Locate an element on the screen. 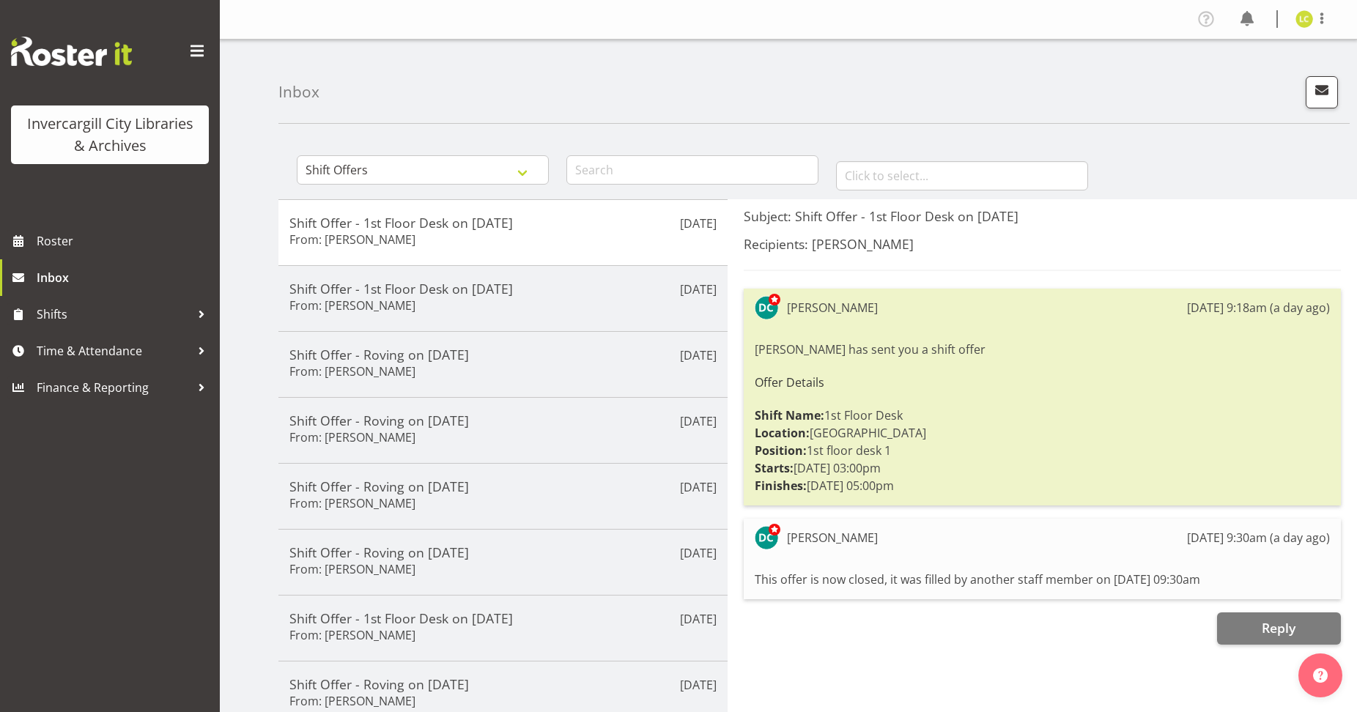 The height and width of the screenshot is (712, 1357). div: Invercargill City Libraries & Archives is located at coordinates (110, 135).